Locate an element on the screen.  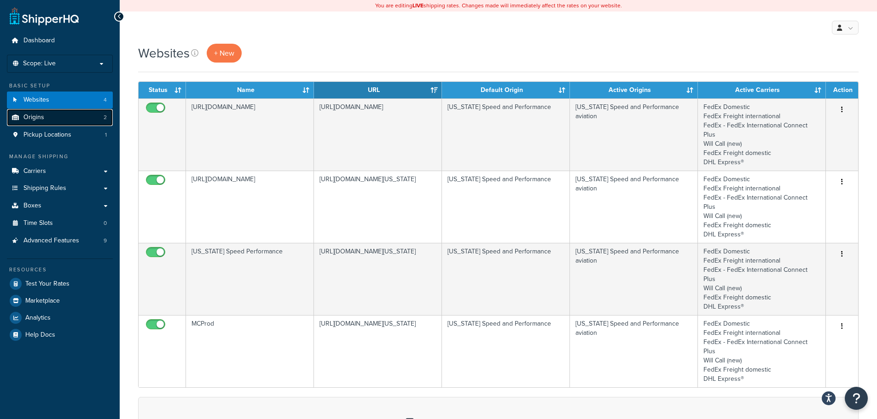
li: Advanced Features is located at coordinates (60, 241).